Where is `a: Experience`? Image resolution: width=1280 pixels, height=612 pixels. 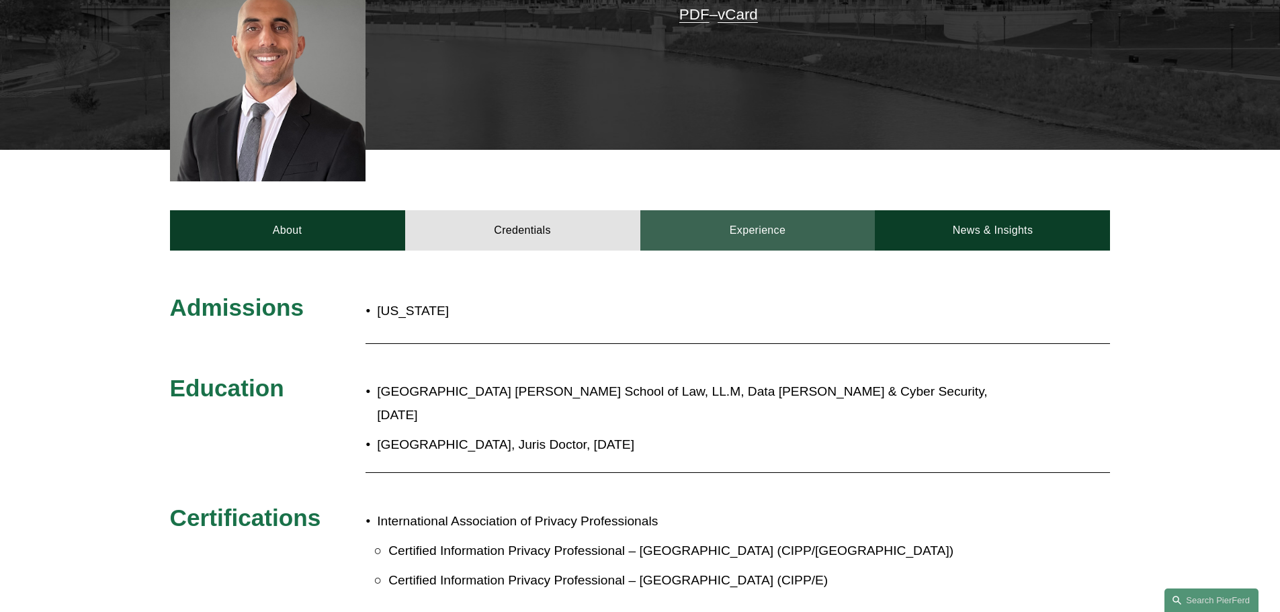
a: Experience is located at coordinates (758, 230).